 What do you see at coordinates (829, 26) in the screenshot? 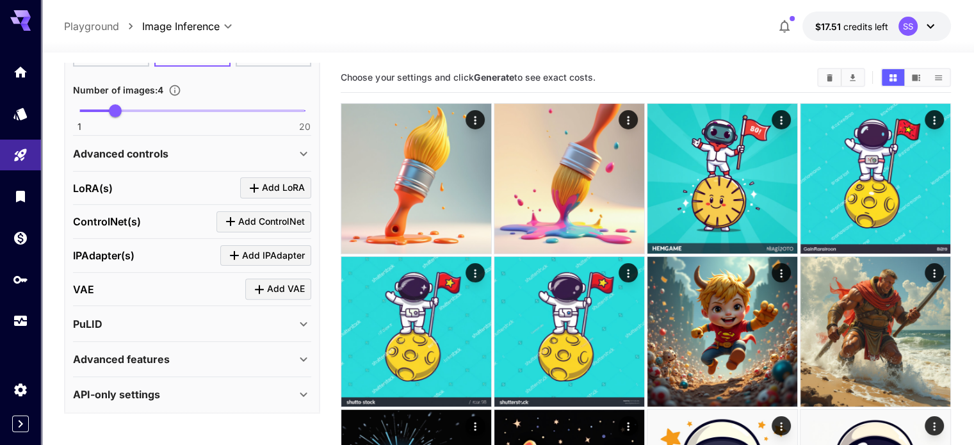
I see `span: $17.51` at bounding box center [829, 26].